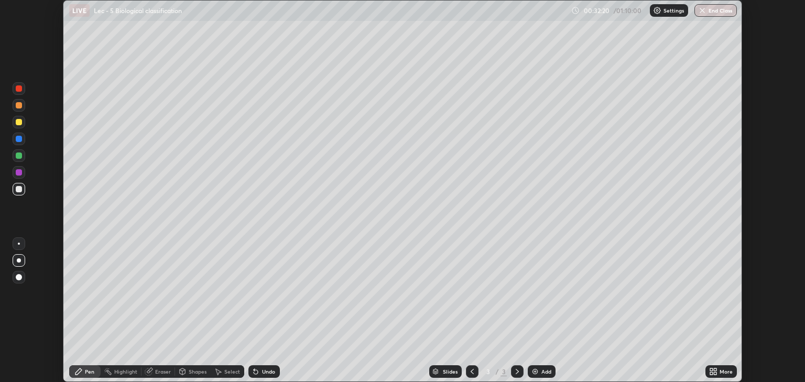 The width and height of the screenshot is (805, 382). Describe the element at coordinates (138, 10) in the screenshot. I see `p: Lec - 5 Biological classification` at that location.